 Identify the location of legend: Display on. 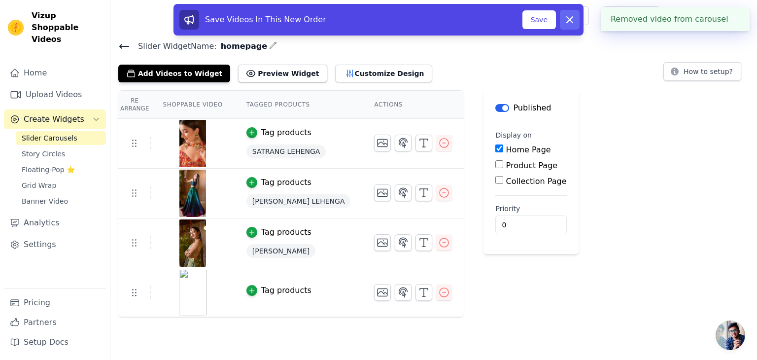
(513, 135).